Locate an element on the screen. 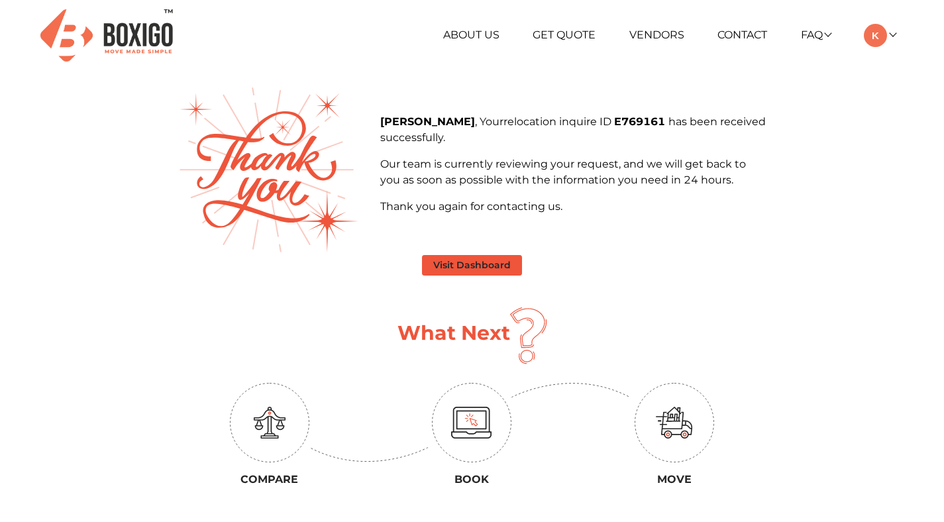  img: up is located at coordinates (369, 455).